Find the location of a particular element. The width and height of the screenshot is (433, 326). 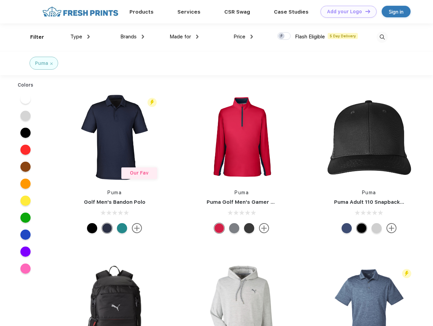

span: Price is located at coordinates (239, 37).